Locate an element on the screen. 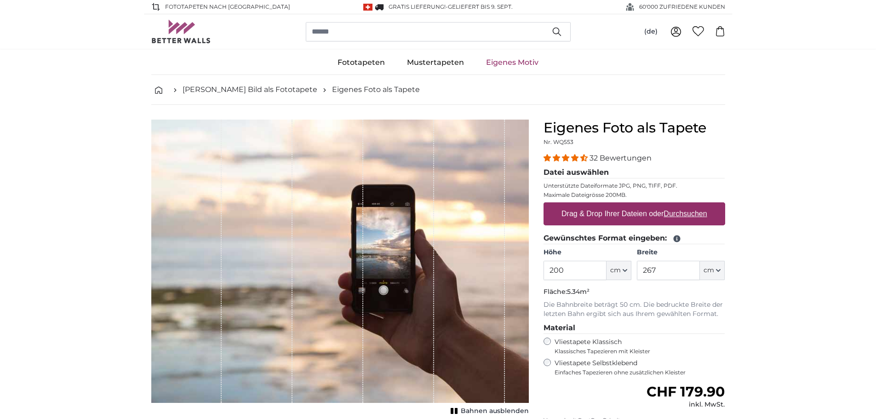 The image size is (876, 419). h1: Eigenes Foto als Tapete is located at coordinates (634, 128).